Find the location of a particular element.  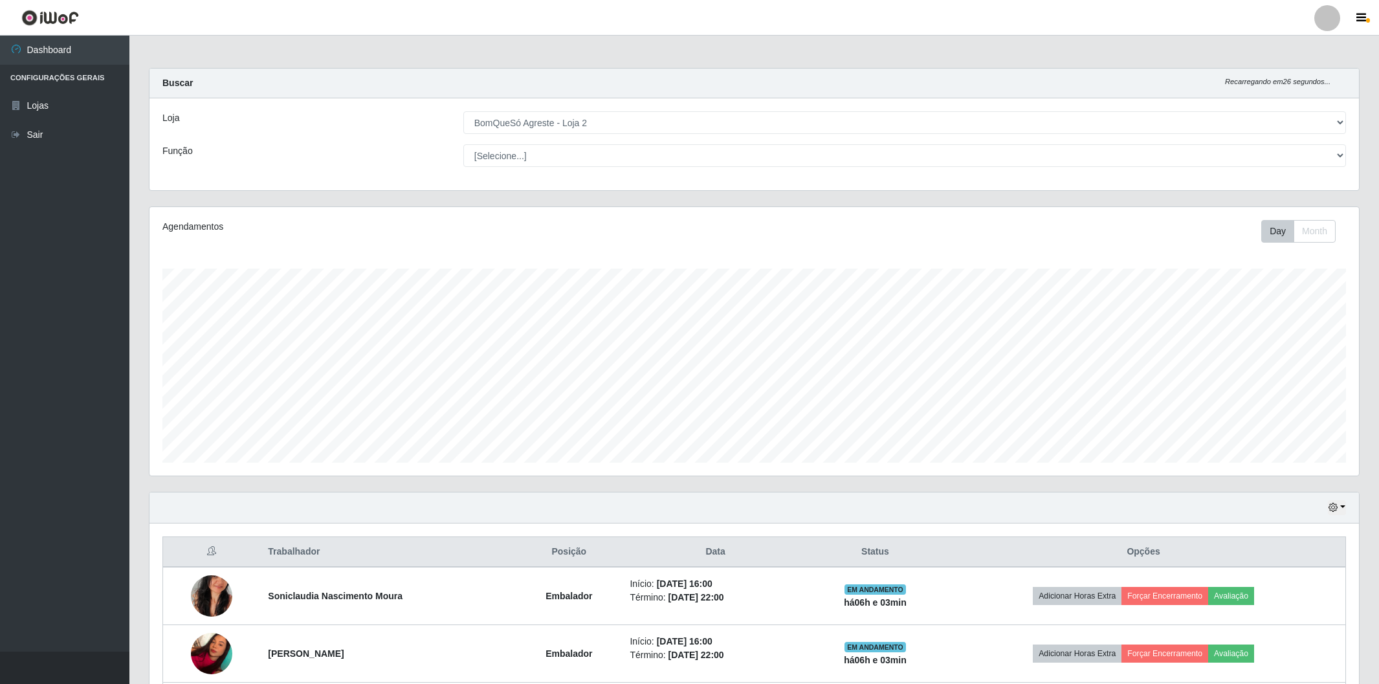

button: Day is located at coordinates (1277, 231).